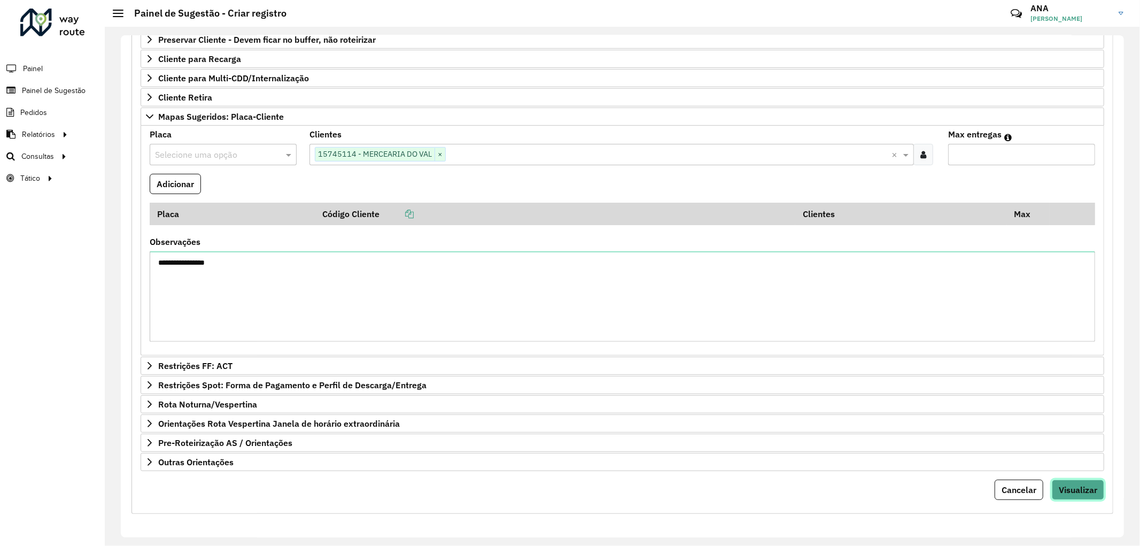  What do you see at coordinates (1019, 489) in the screenshot?
I see `span: Cancelar` at bounding box center [1019, 489].